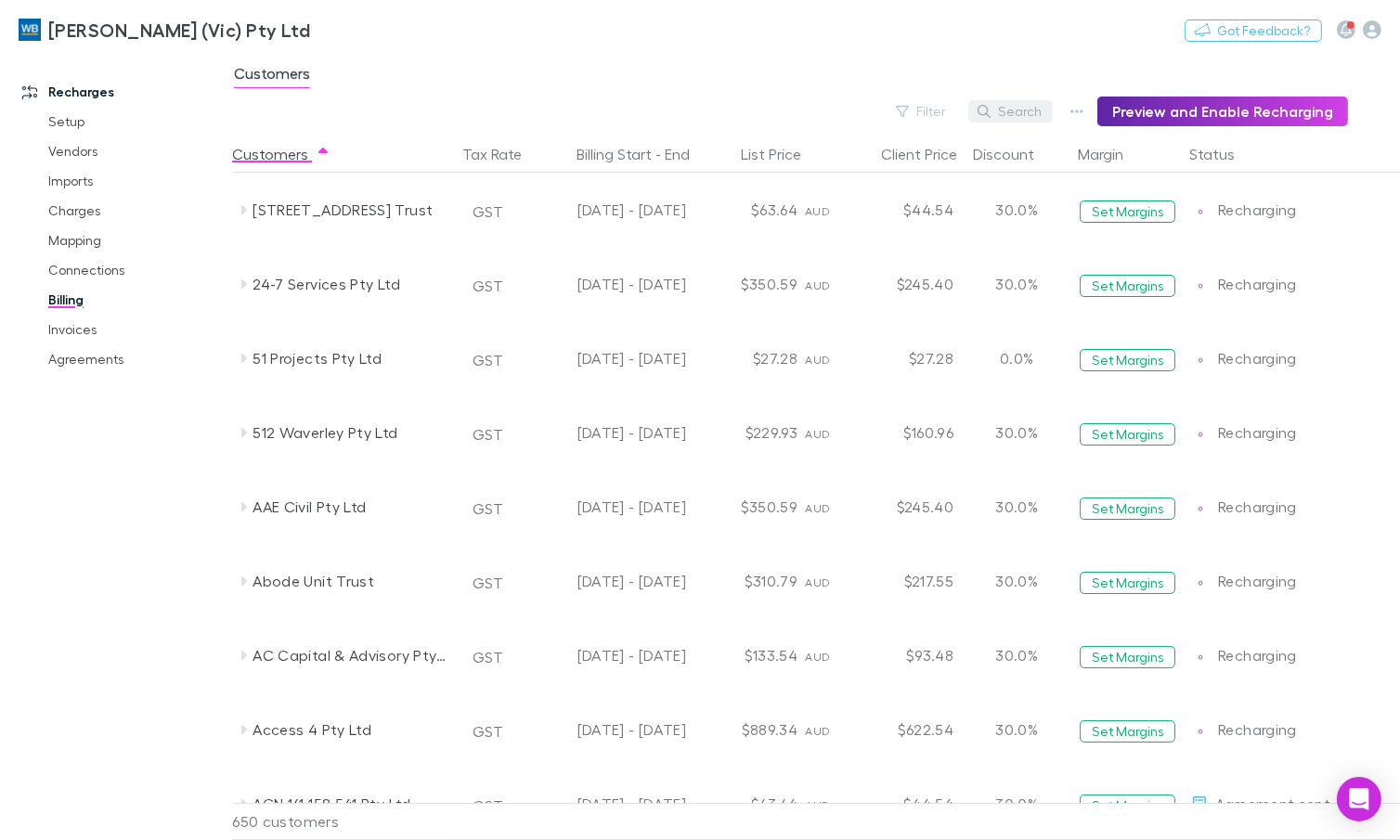 This screenshot has height=840, width=1400. Describe the element at coordinates (30, 30) in the screenshot. I see `img: William Buck (Vic) Pty Ltd's Logo` at that location.